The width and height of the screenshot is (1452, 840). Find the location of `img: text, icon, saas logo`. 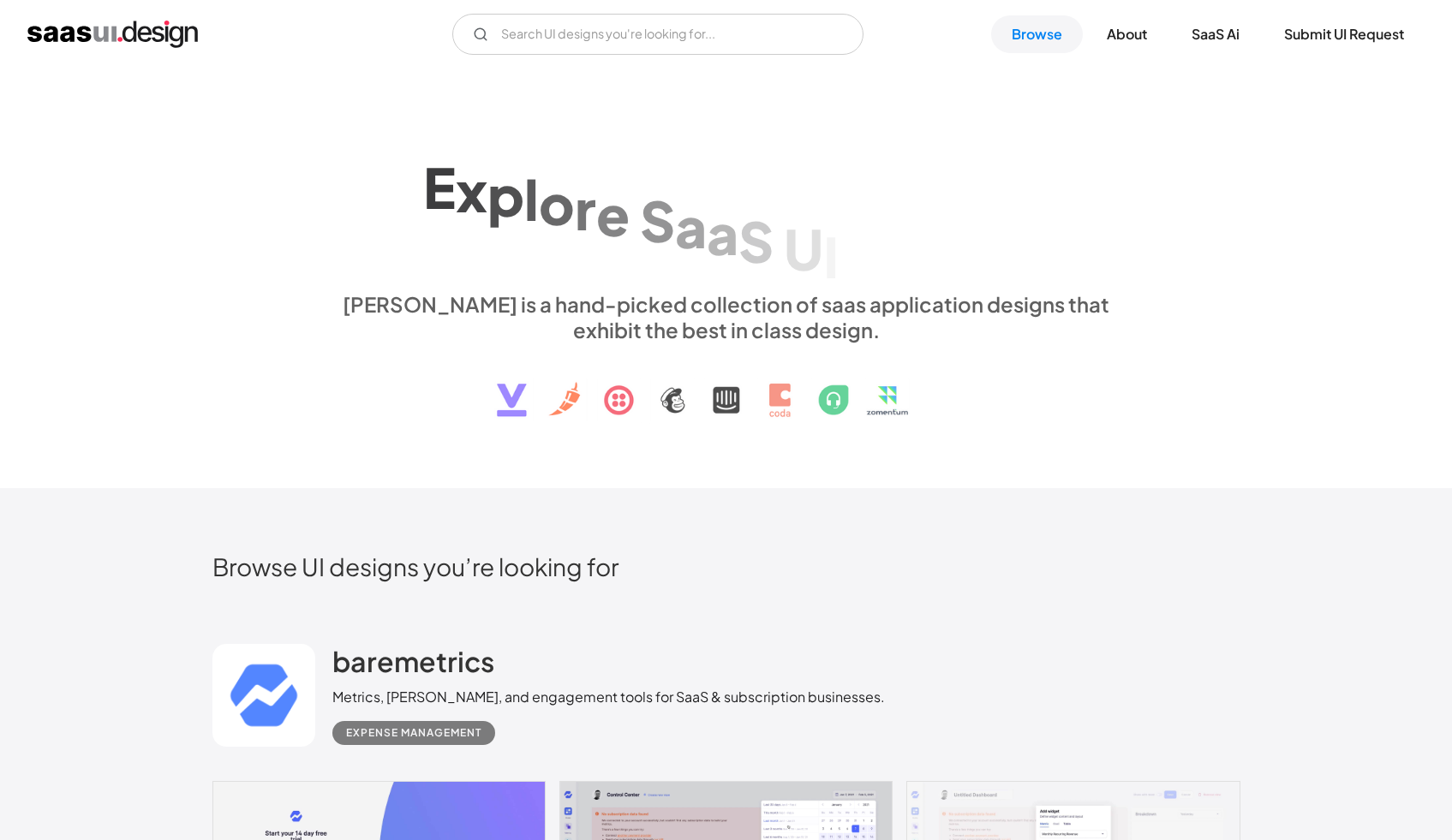

img: text, icon, saas logo is located at coordinates (727, 387).